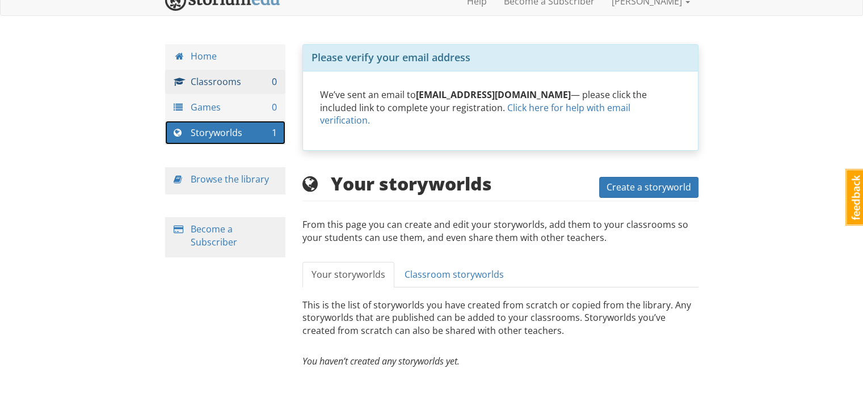 The height and width of the screenshot is (394, 863). What do you see at coordinates (230, 179) in the screenshot?
I see `a: Browse the library` at bounding box center [230, 179].